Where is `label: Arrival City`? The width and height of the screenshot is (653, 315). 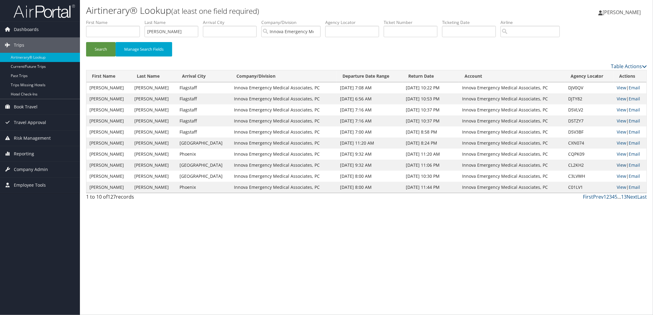
label: Arrival City is located at coordinates (232, 22).